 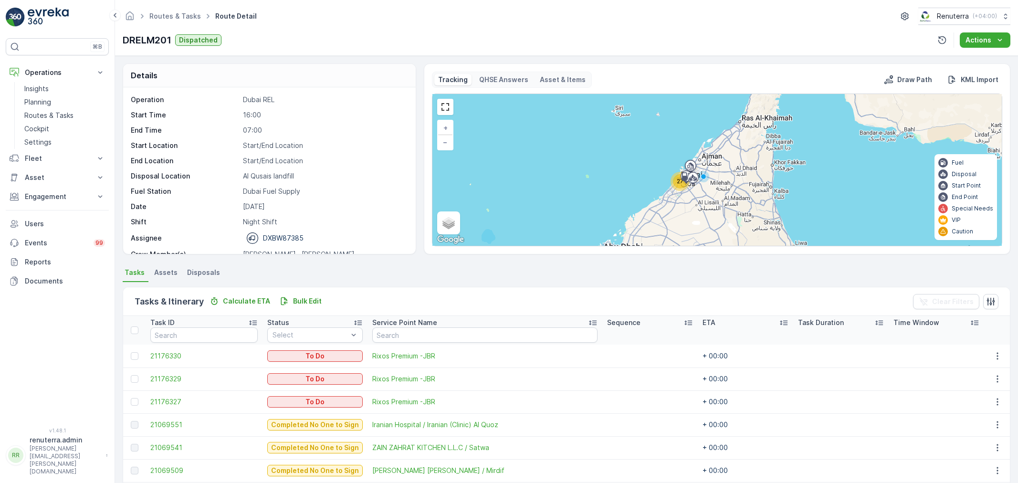 What do you see at coordinates (973, 80) in the screenshot?
I see `button: KML Import` at bounding box center [973, 80].